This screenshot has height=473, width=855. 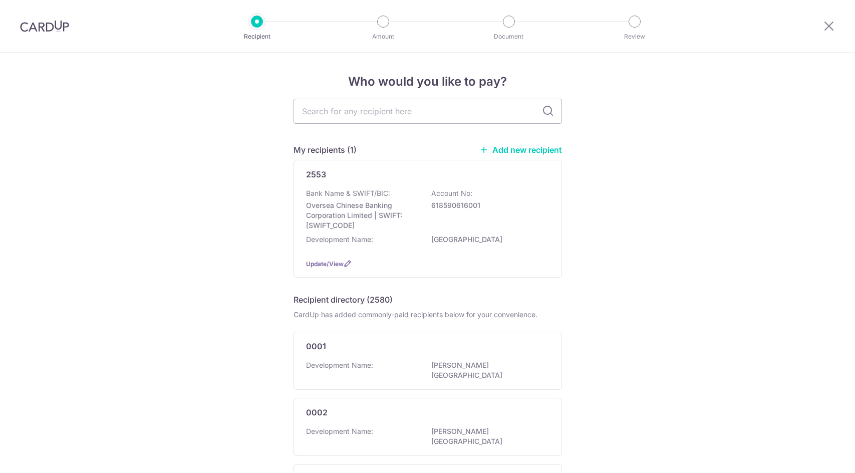 I want to click on p: 0001, so click(x=316, y=346).